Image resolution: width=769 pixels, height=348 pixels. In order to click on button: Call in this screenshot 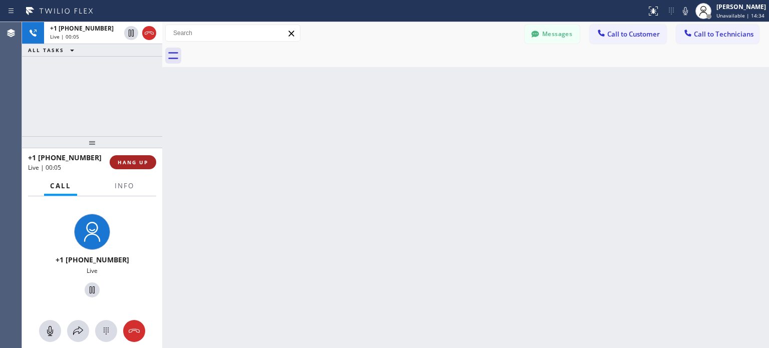, I will do `click(61, 186)`.